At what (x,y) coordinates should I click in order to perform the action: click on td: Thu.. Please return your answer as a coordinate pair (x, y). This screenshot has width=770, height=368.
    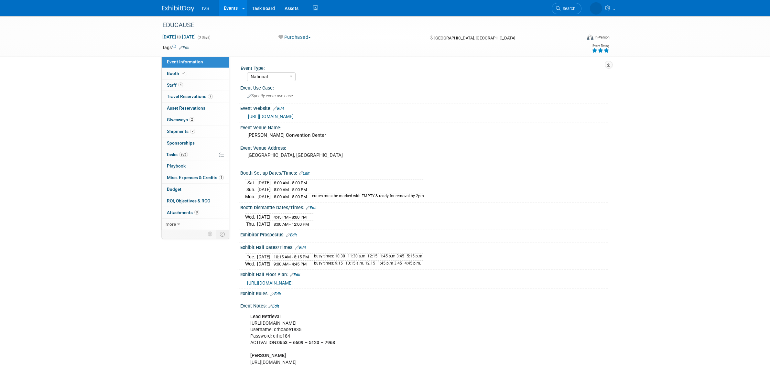
    Looking at the image, I should click on (251, 224).